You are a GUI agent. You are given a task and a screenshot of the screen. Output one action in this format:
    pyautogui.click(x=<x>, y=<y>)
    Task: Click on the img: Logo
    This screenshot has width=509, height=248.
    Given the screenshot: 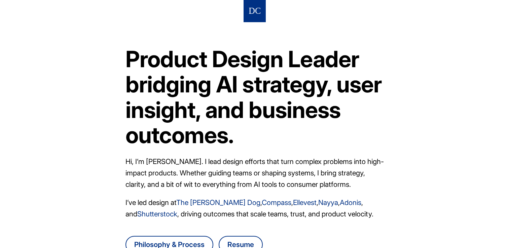 What is the action you would take?
    pyautogui.click(x=255, y=11)
    